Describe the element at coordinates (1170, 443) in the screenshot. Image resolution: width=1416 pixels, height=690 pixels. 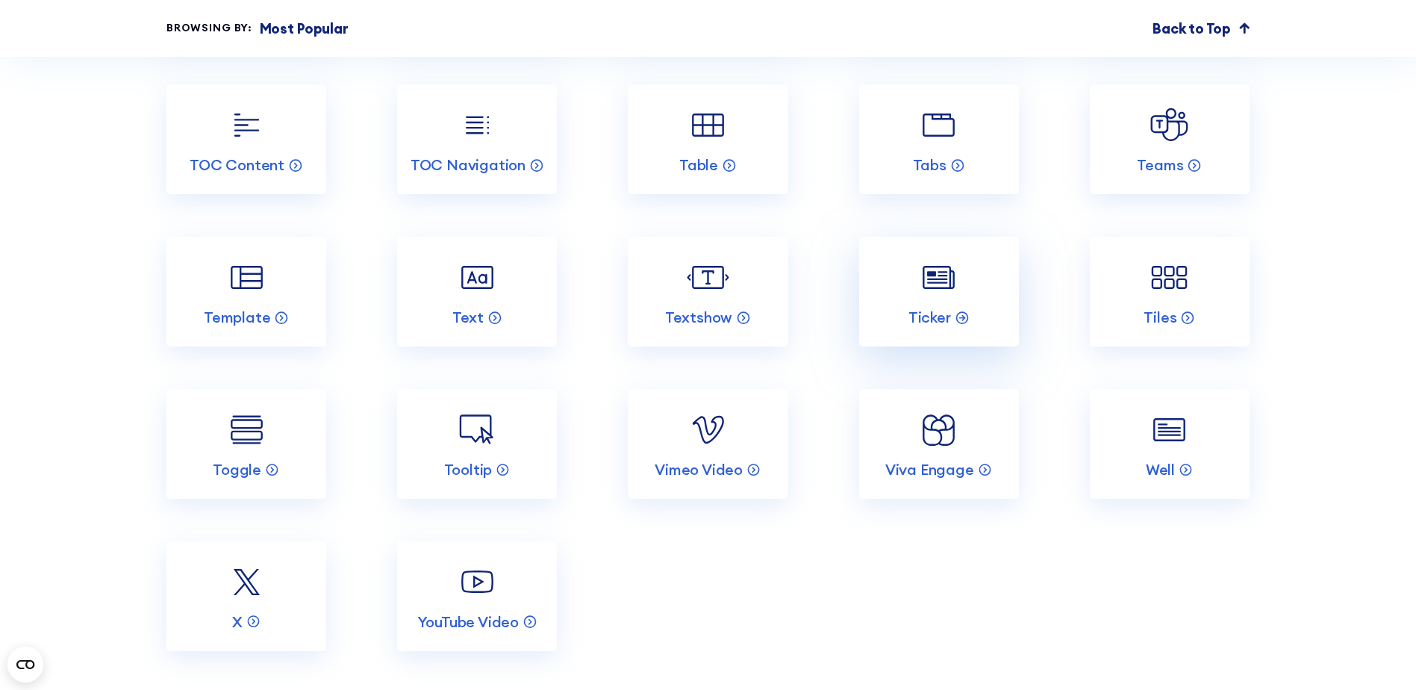
I see `a: Well` at that location.